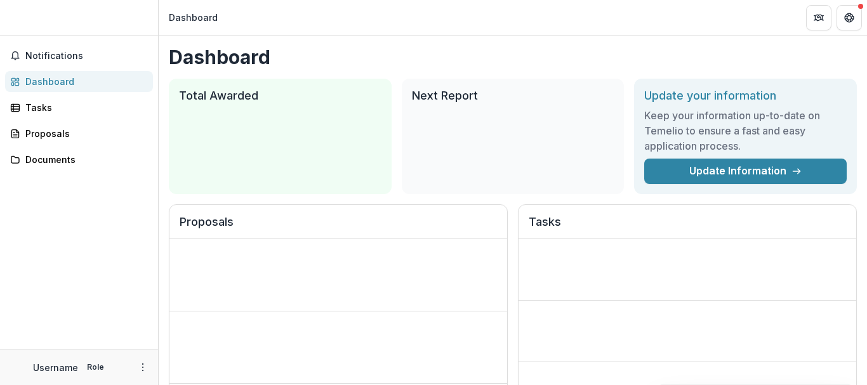 Image resolution: width=867 pixels, height=385 pixels. I want to click on a: Documents, so click(79, 159).